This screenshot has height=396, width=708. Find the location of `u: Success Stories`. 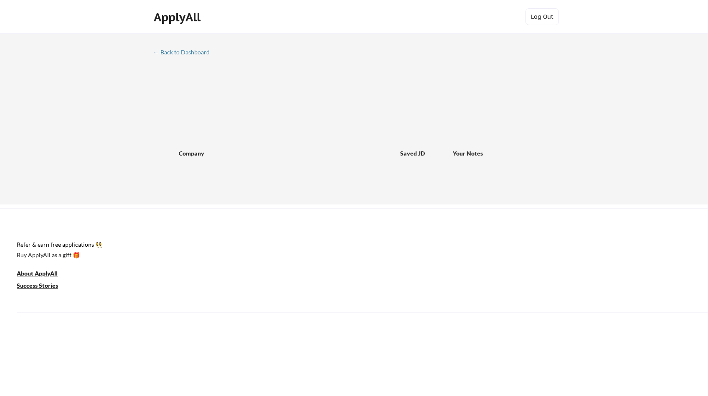

u: Success Stories is located at coordinates (37, 285).